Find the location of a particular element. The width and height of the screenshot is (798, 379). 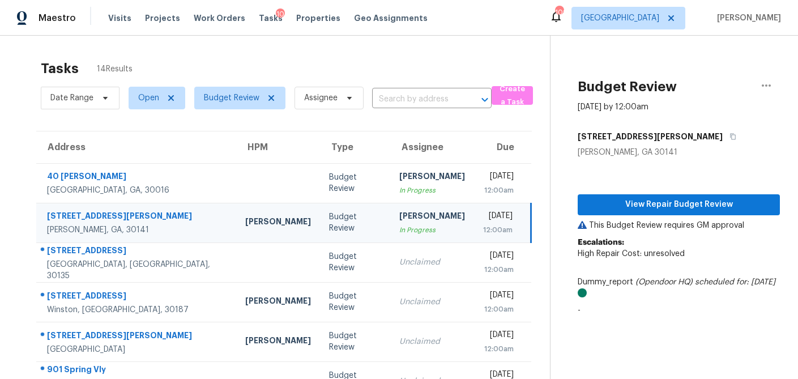

div: 10 is located at coordinates (280, 14).